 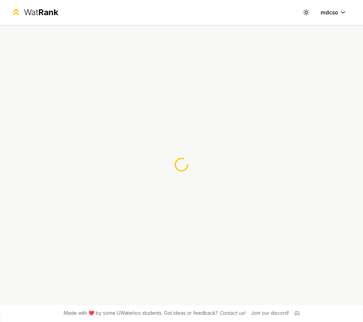 What do you see at coordinates (334, 12) in the screenshot?
I see `button: mdcso` at bounding box center [334, 12].